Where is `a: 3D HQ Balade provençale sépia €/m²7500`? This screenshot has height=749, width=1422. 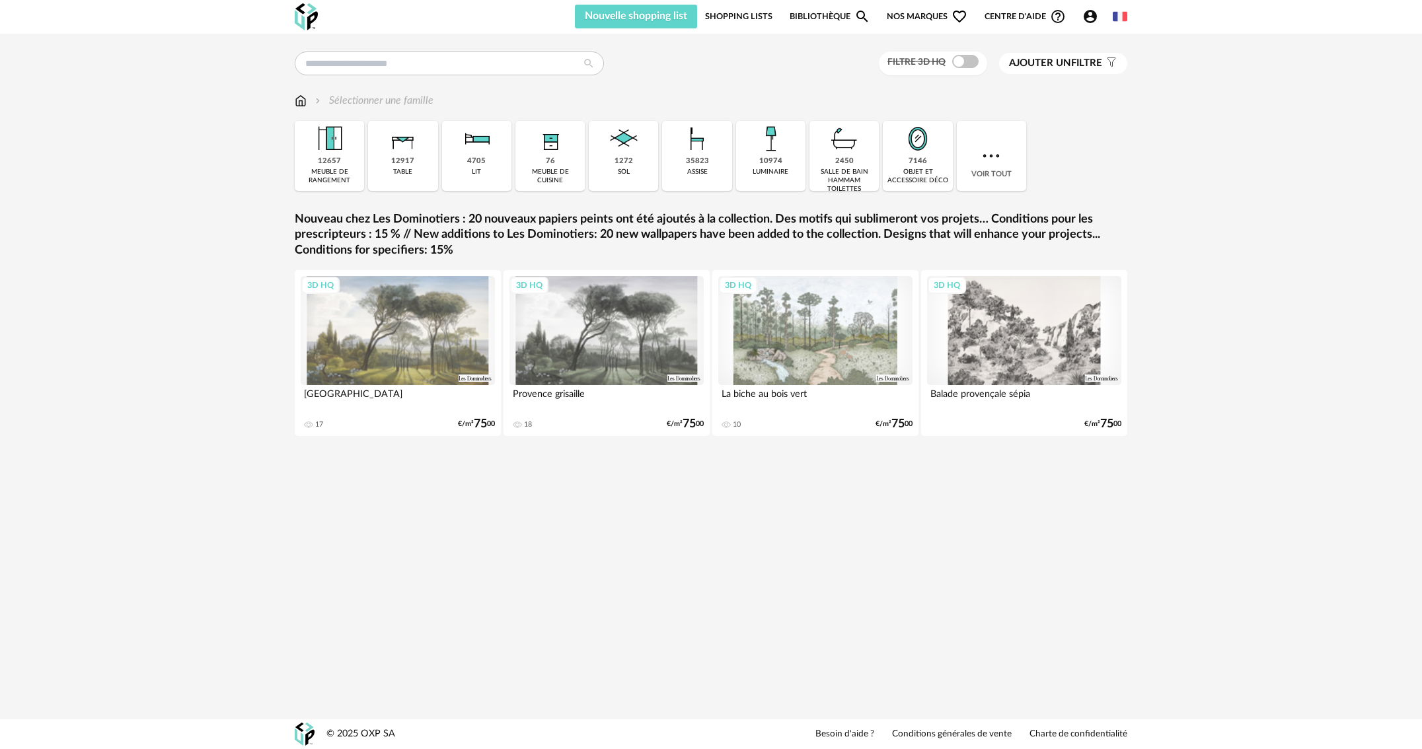
a: 3D HQ Balade provençale sépia €/m²7500 is located at coordinates (1024, 353).